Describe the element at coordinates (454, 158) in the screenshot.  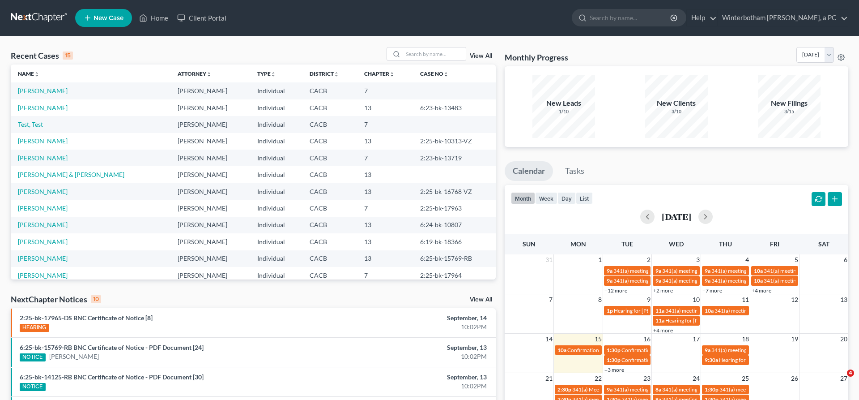
I see `td: 2:23-bk-13719` at that location.